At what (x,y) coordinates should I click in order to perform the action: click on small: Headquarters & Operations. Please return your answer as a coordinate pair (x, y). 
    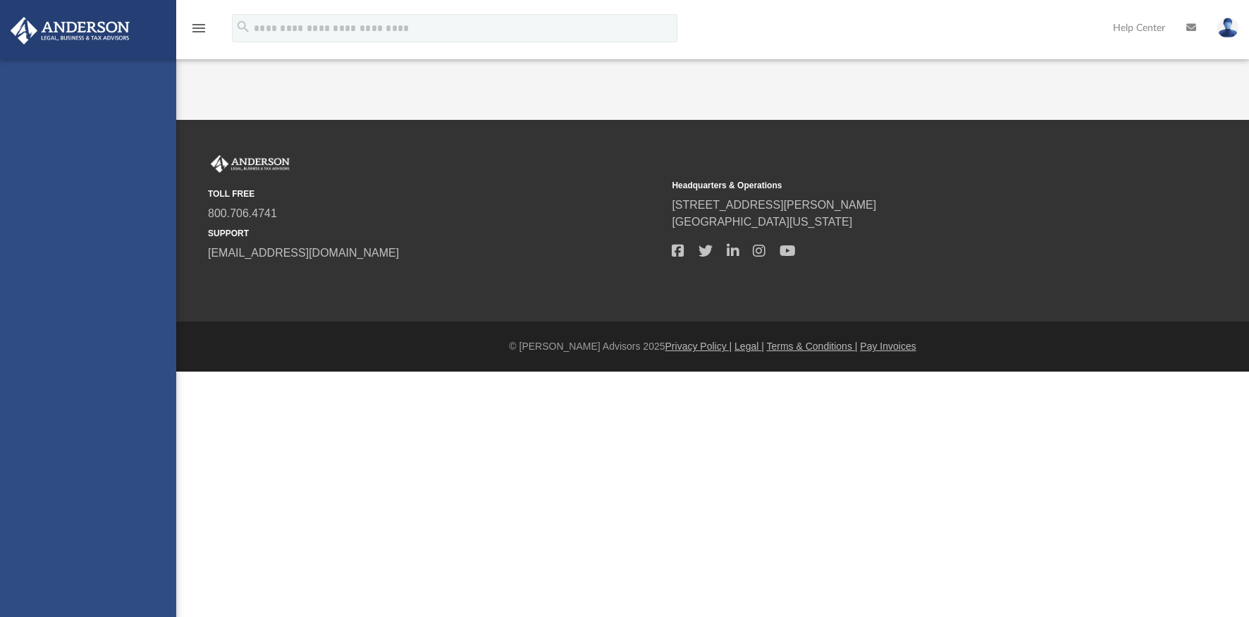
    Looking at the image, I should click on (899, 185).